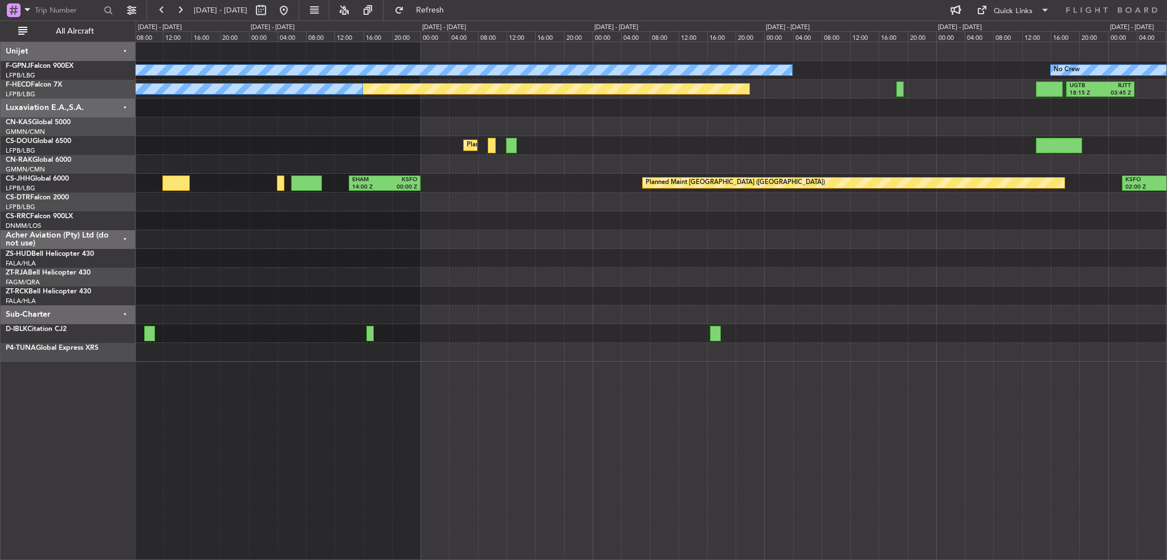 Image resolution: width=1167 pixels, height=560 pixels. What do you see at coordinates (400, 187) in the screenshot?
I see `div: 00:00 Z` at bounding box center [400, 187].